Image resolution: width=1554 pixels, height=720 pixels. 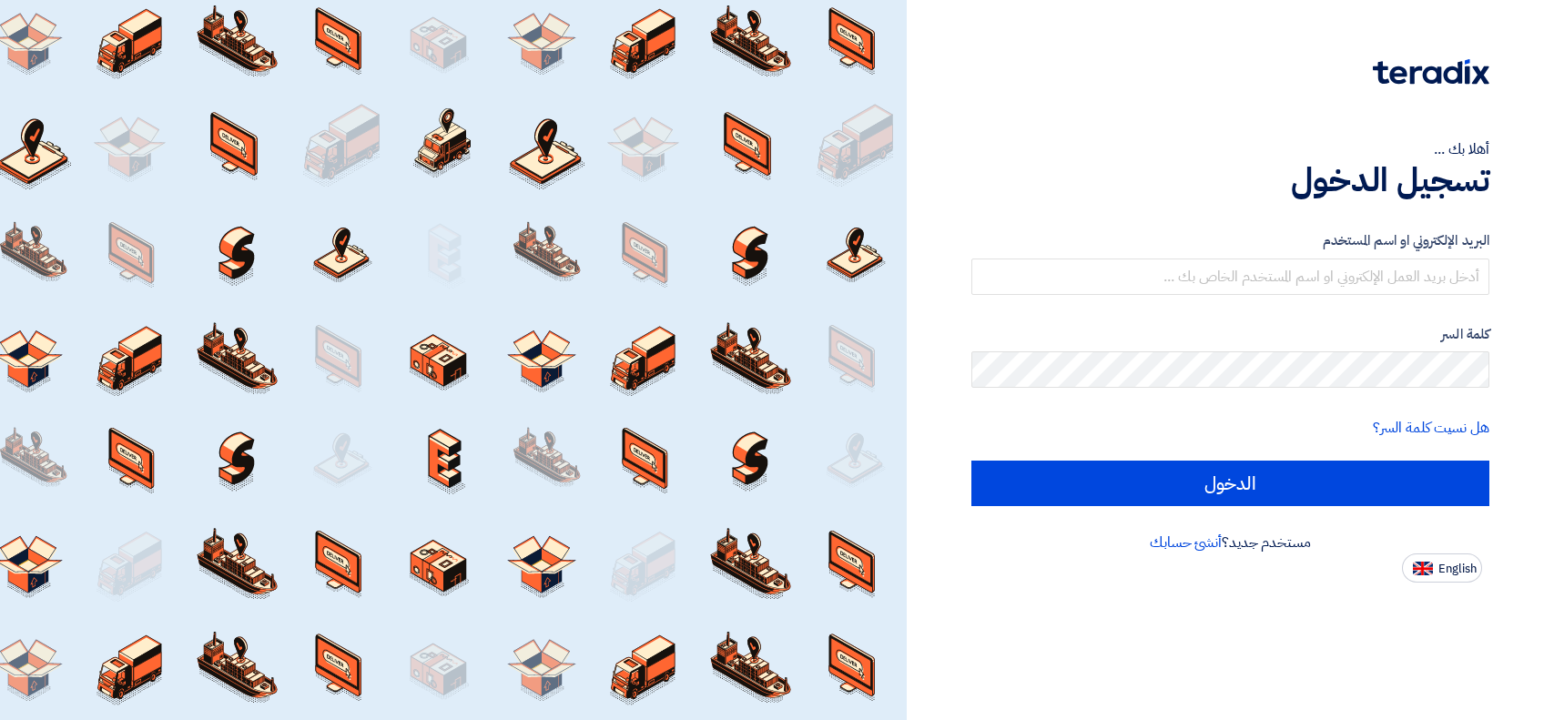 I want to click on img: Teradix logo, so click(x=1431, y=72).